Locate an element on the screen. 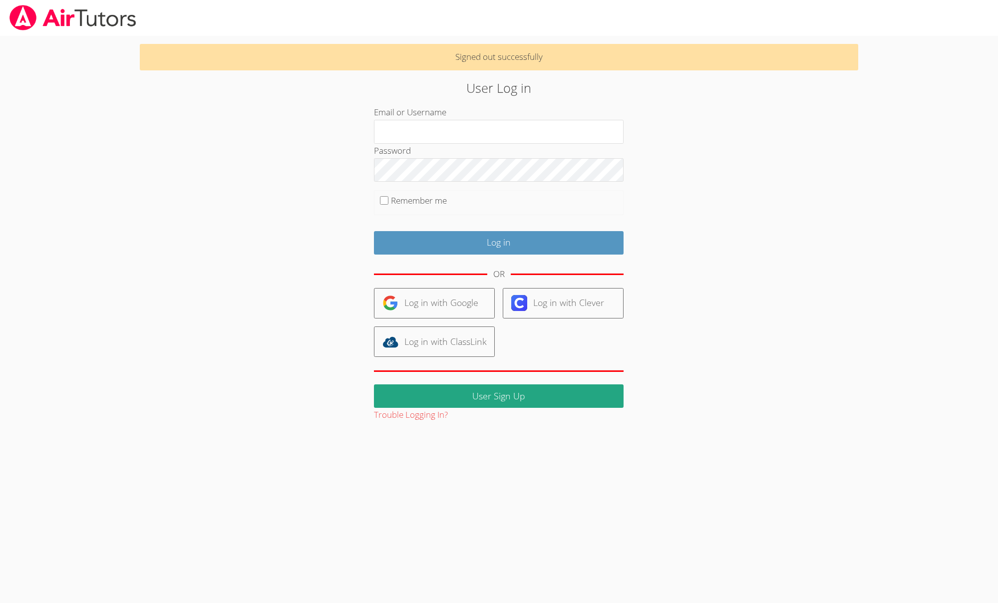 This screenshot has height=603, width=998. a: User Sign Up is located at coordinates (499, 396).